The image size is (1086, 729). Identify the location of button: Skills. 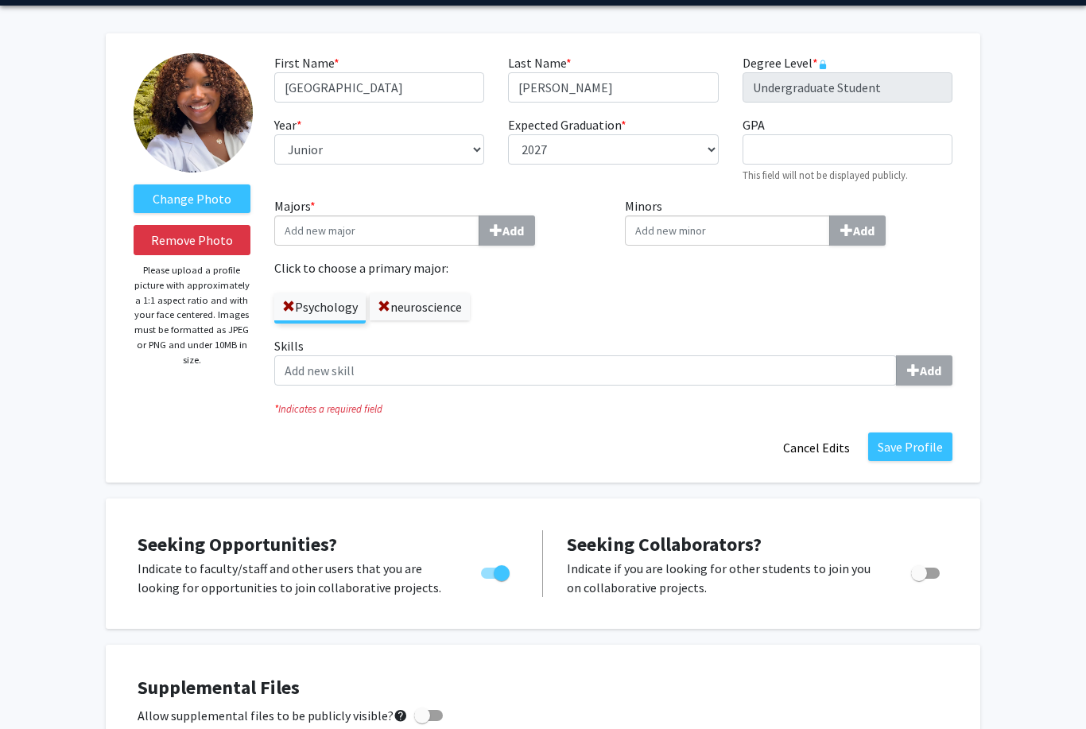
(924, 370).